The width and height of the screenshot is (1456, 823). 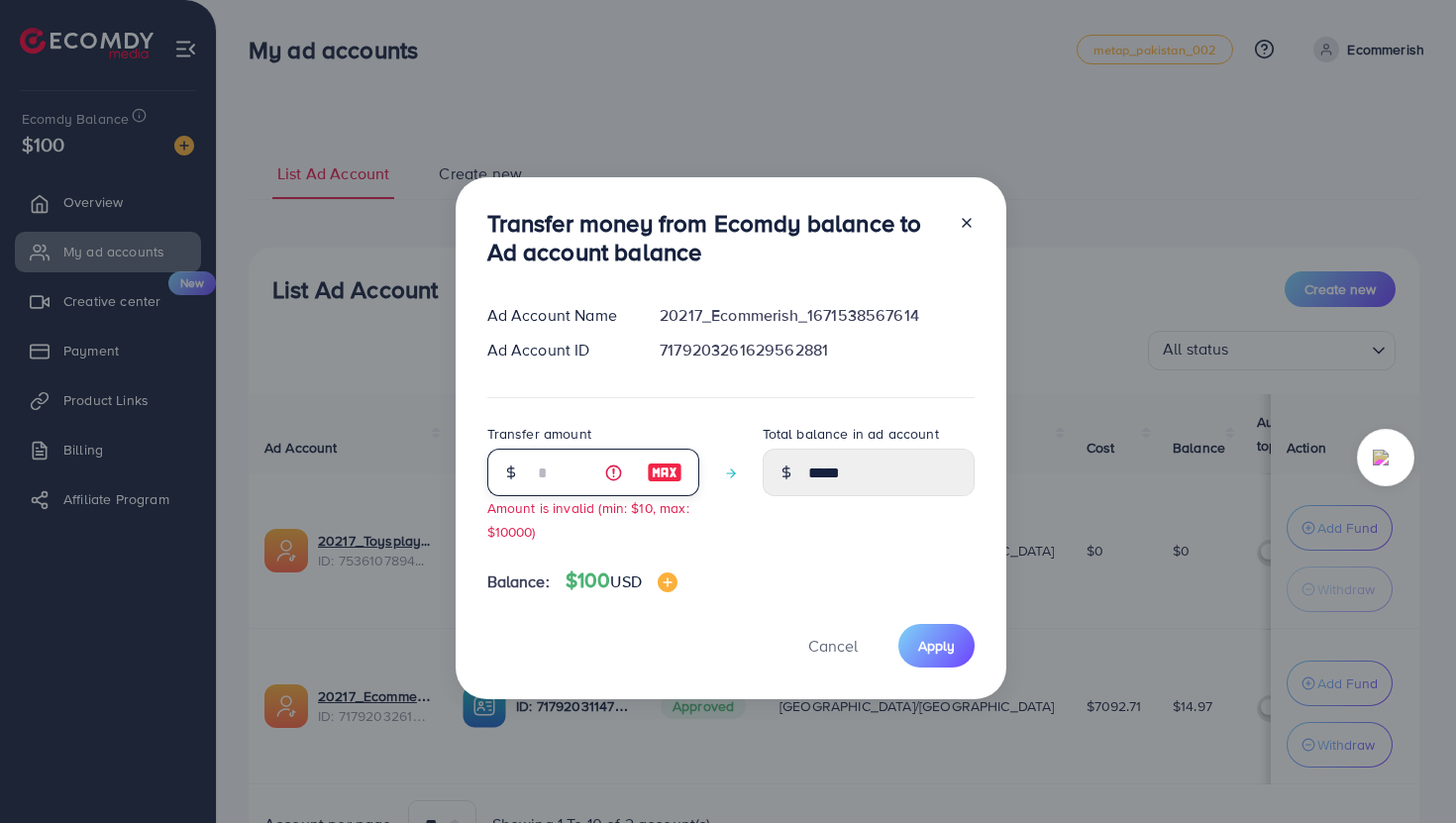 I want to click on h3: Transfer money from Ecomdy balance to Ad account balance, so click(x=715, y=237).